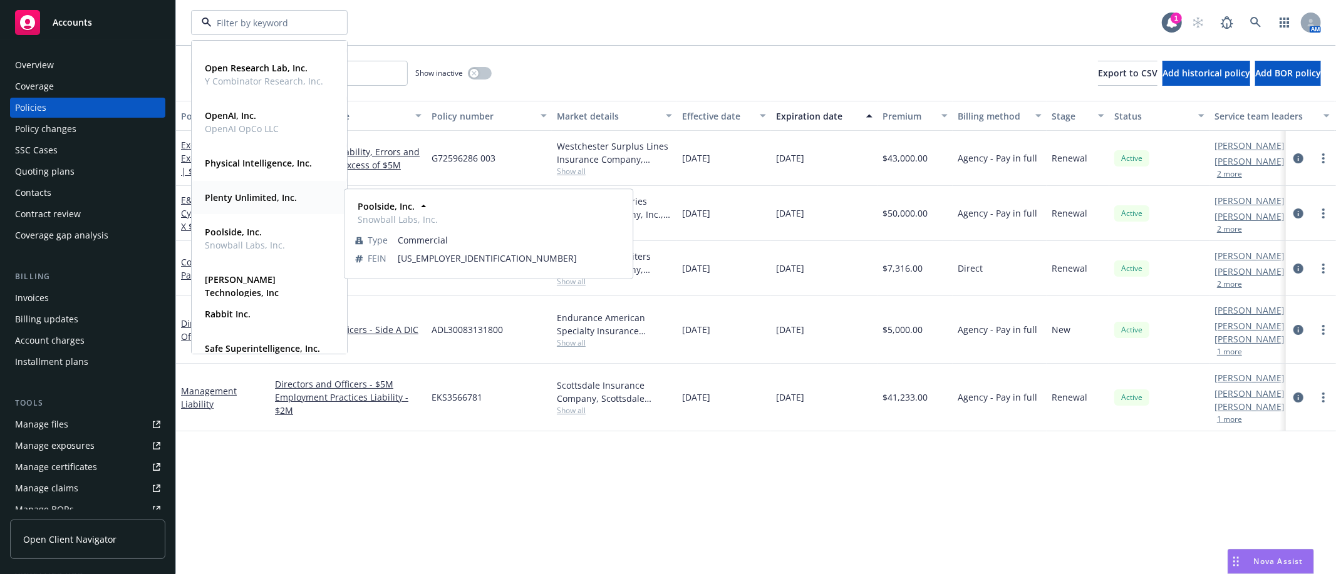 The image size is (1336, 574). Describe the element at coordinates (1288, 73) in the screenshot. I see `button: Add BOR policy` at that location.